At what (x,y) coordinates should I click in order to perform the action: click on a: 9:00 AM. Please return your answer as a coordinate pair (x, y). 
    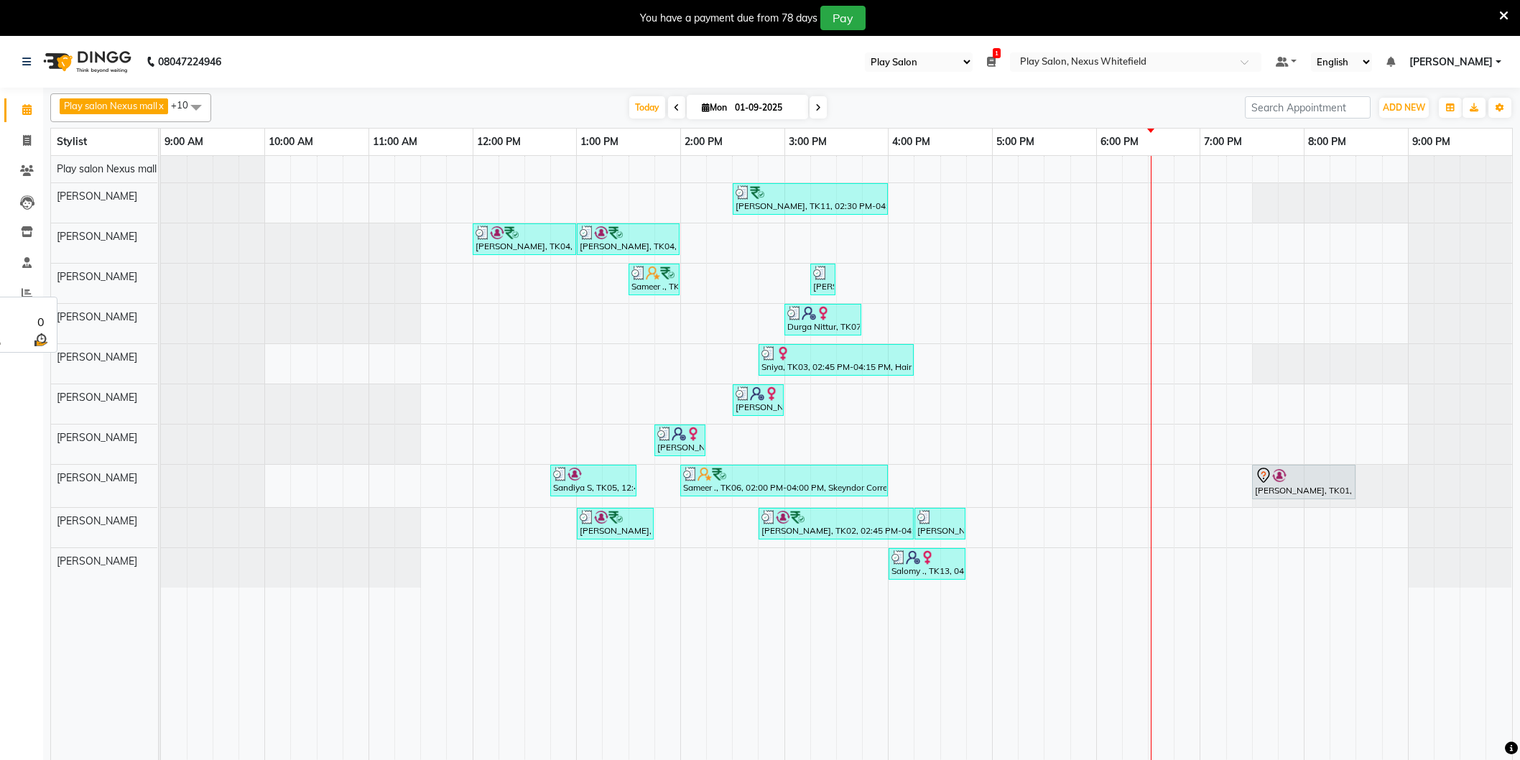
    Looking at the image, I should click on (184, 142).